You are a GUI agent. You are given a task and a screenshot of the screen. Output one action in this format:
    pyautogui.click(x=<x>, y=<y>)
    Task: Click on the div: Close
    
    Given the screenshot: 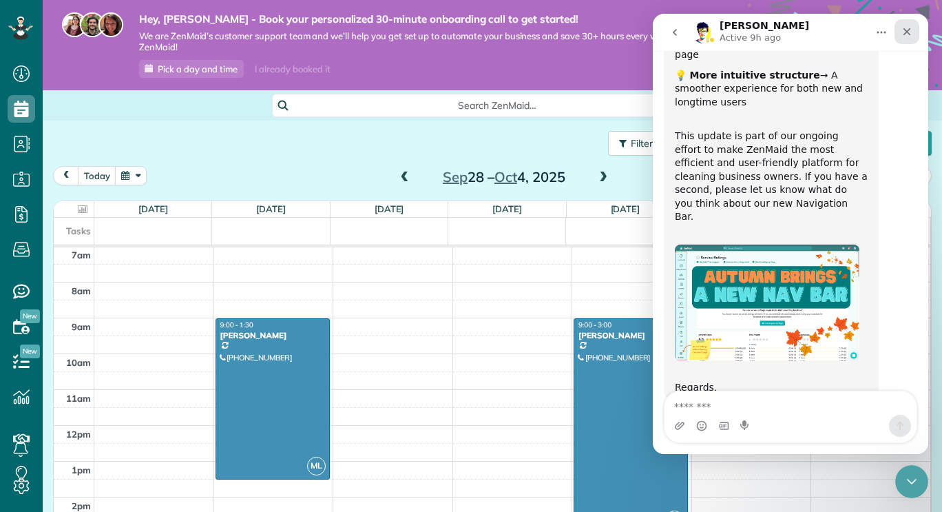 What is the action you would take?
    pyautogui.click(x=254, y=18)
    